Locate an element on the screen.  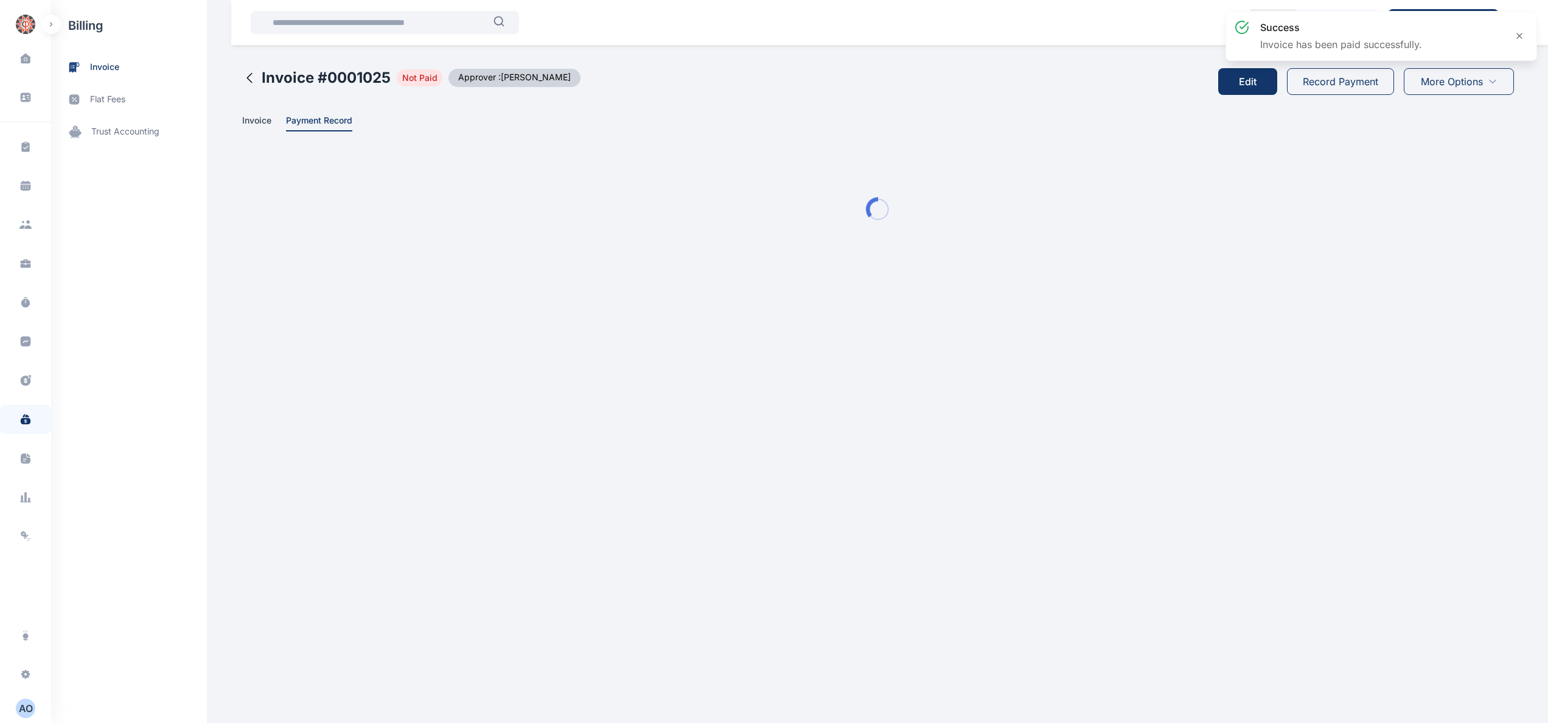
div: A O is located at coordinates (26, 708).